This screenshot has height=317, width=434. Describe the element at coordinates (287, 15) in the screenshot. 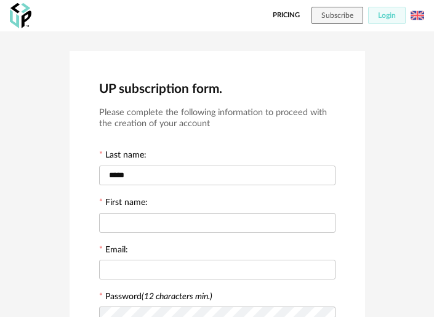

I see `a: Pricing` at that location.